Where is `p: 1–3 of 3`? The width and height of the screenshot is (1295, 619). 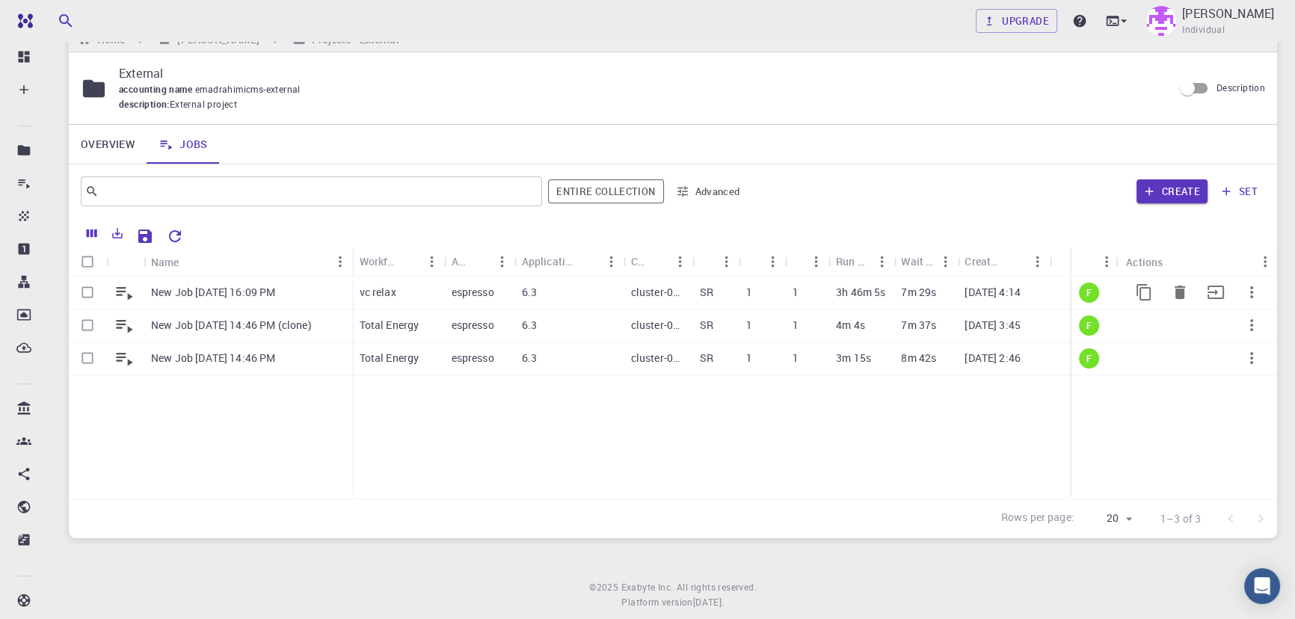 p: 1–3 of 3 is located at coordinates (1181, 519).